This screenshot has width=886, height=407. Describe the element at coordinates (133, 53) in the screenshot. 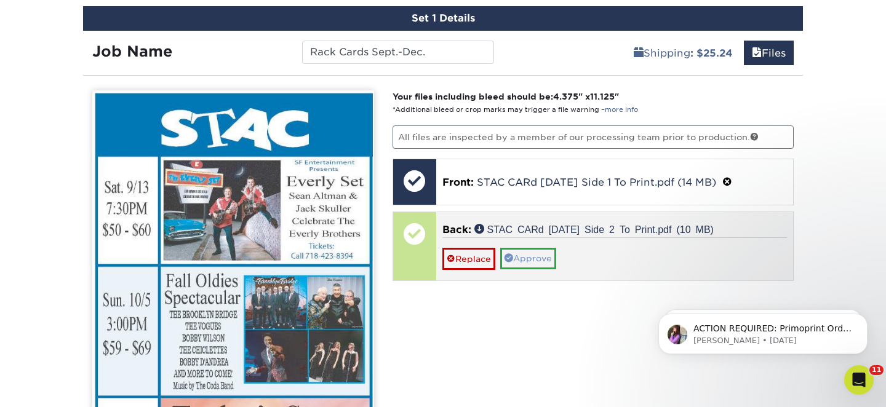

I see `p: Message from Erica, sent 2w ago` at that location.